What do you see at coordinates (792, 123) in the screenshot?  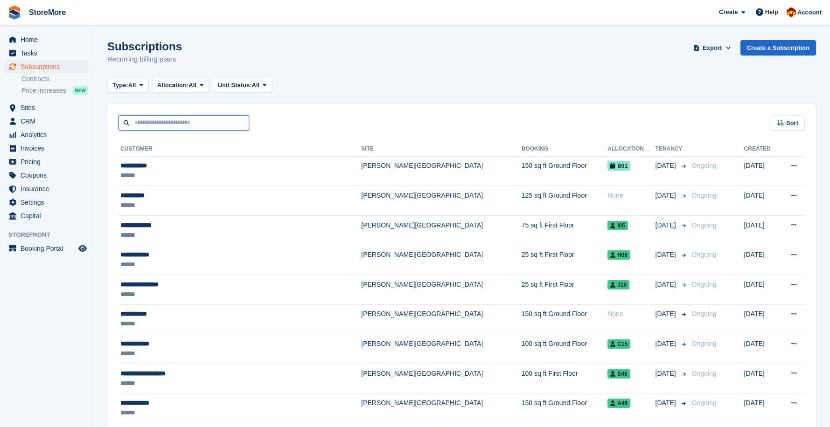 I see `span: Sort` at bounding box center [792, 123].